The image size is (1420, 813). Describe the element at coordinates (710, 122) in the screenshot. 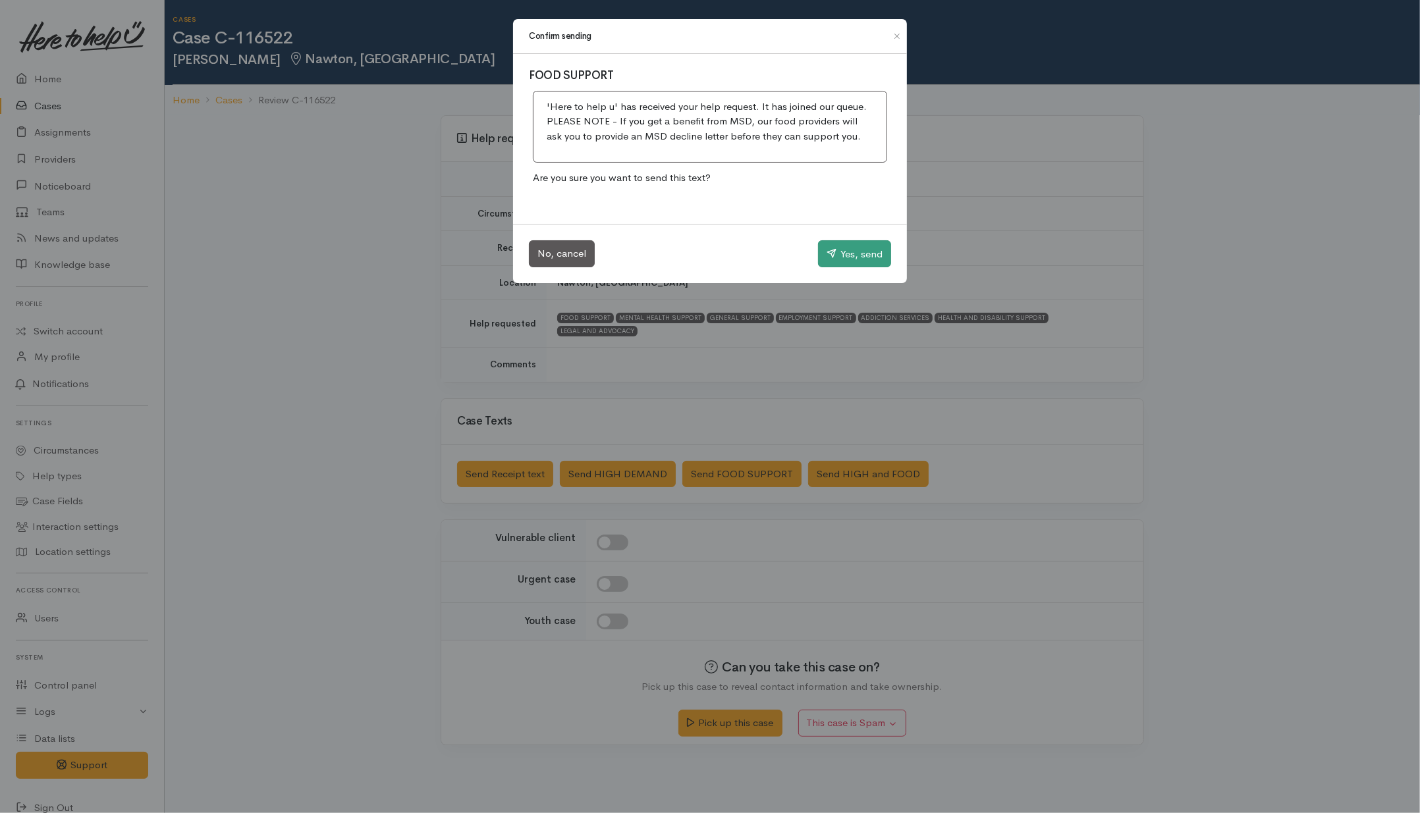

I see `p: 'Here to help u' has received your help request. It has joined our queue. PLEASE NOTE - If you ge...` at that location.